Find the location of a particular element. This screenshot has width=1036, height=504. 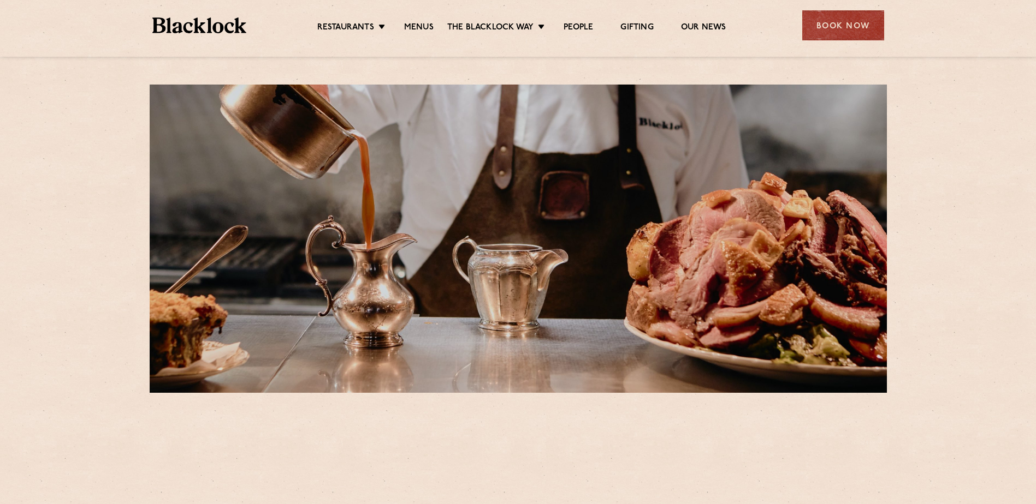

a: Restaurants is located at coordinates (346, 28).